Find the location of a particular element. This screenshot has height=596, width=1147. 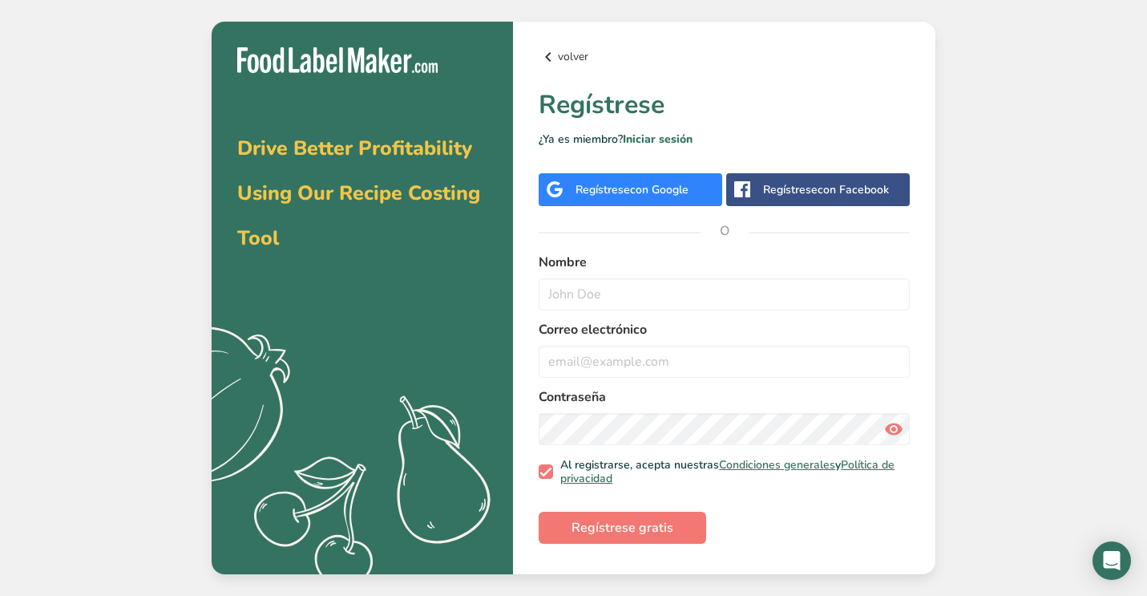

label: Nombre is located at coordinates (724, 262).